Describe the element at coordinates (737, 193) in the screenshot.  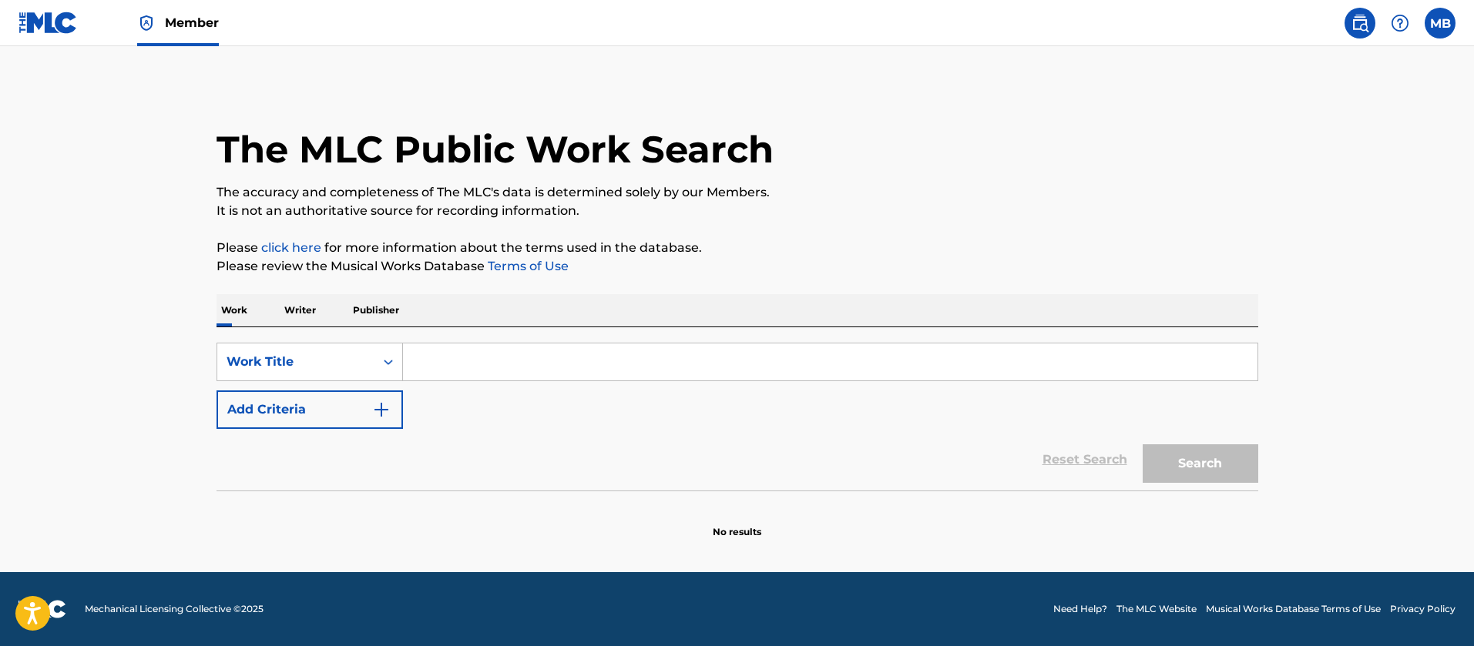
I see `p: The accuracy and completeness of The MLC's data is determined solely by our Members.` at that location.